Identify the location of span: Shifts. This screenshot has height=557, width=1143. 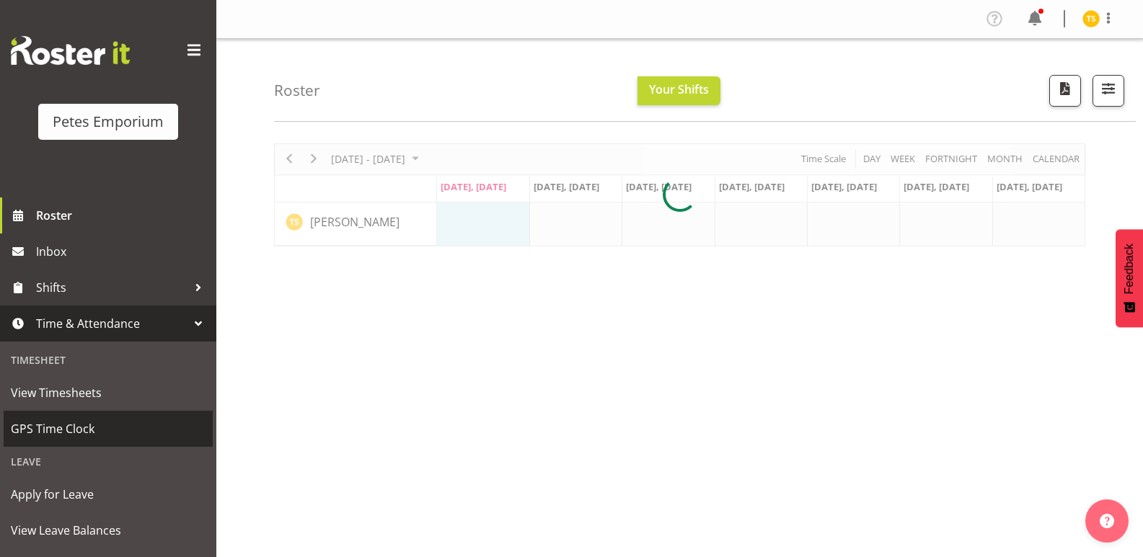
(112, 288).